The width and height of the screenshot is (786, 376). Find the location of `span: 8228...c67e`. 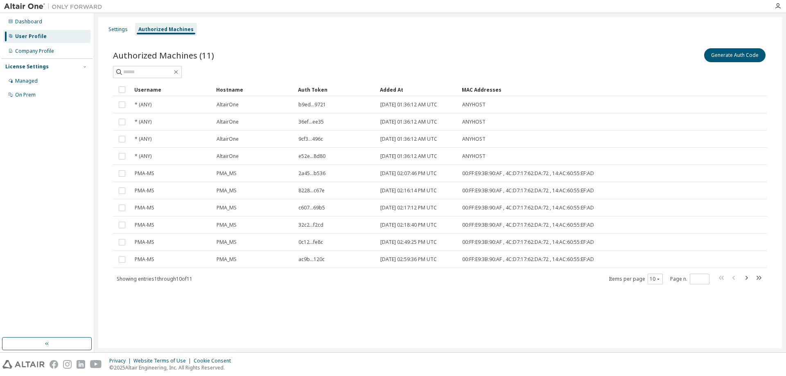

span: 8228...c67e is located at coordinates (311, 191).